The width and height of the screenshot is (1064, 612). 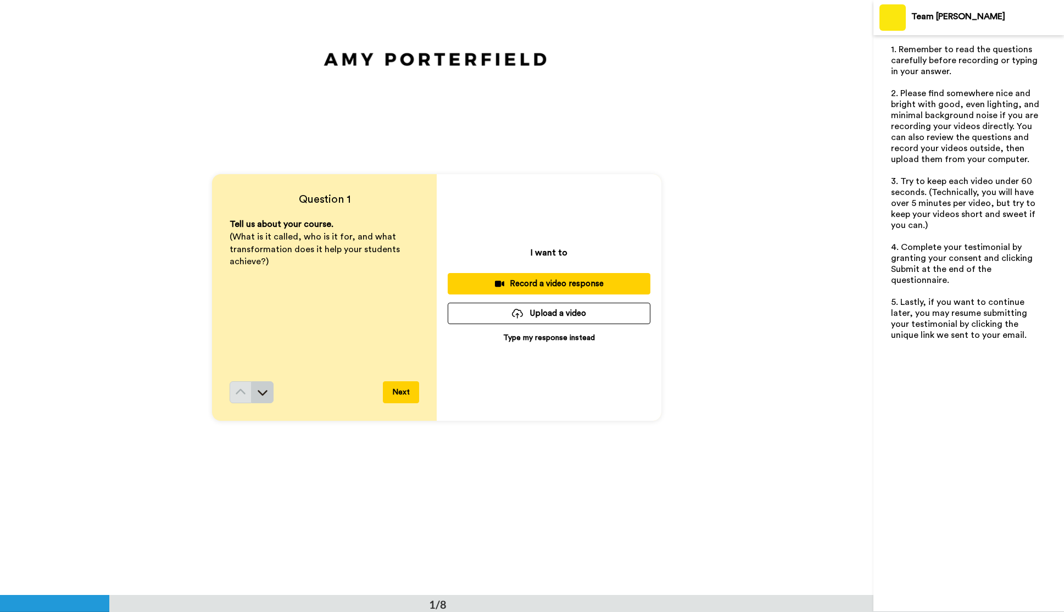 I want to click on button: Upload a video, so click(x=549, y=313).